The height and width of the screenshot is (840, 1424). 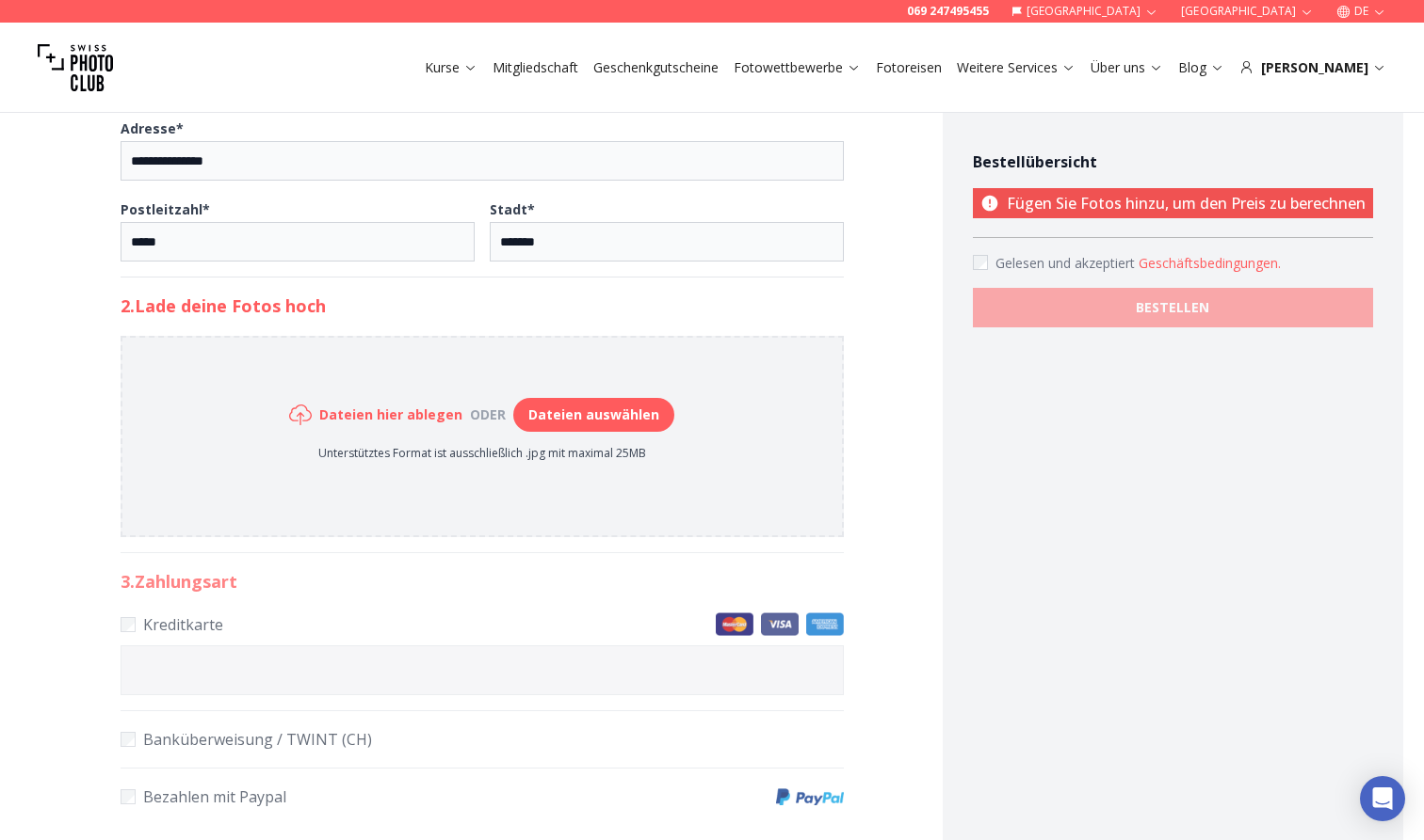 I want to click on a: 069 247495455, so click(x=947, y=11).